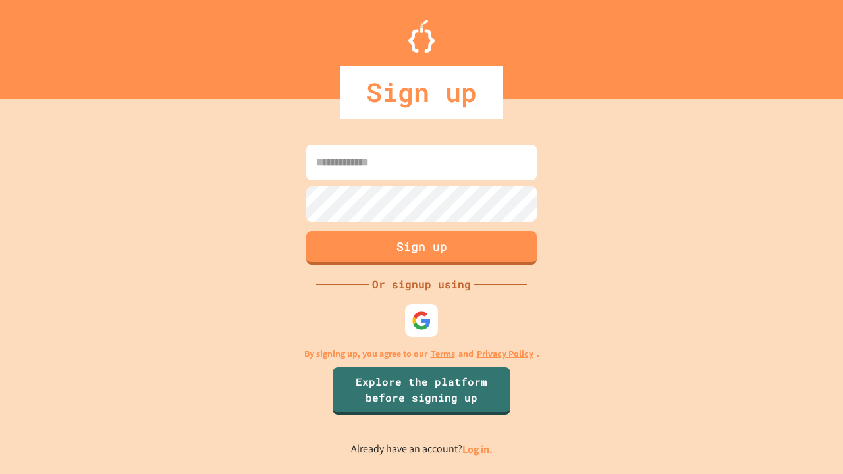 The width and height of the screenshot is (843, 474). What do you see at coordinates (421, 92) in the screenshot?
I see `div: Sign up` at bounding box center [421, 92].